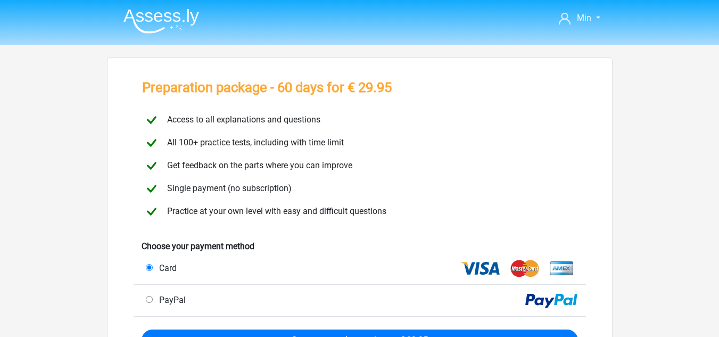  What do you see at coordinates (161, 21) in the screenshot?
I see `img: Assessly` at bounding box center [161, 21].